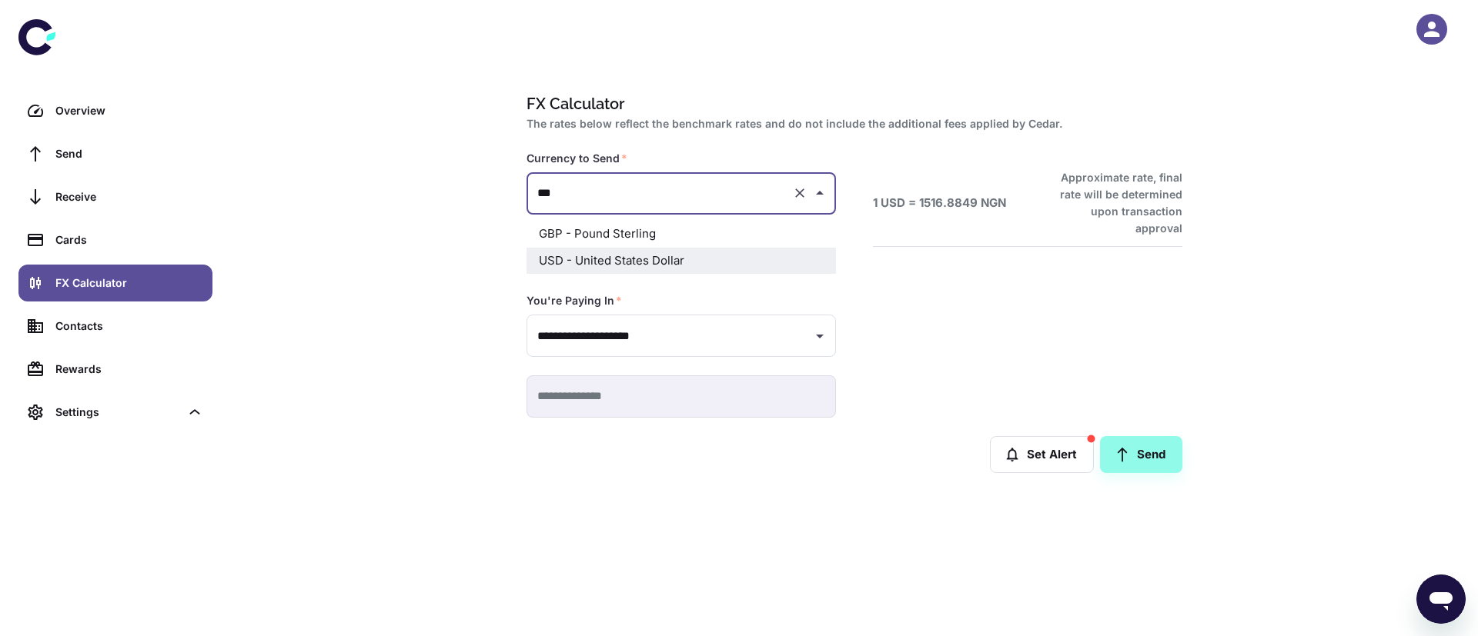 The image size is (1478, 636). Describe the element at coordinates (115, 197) in the screenshot. I see `a: Receive` at that location.